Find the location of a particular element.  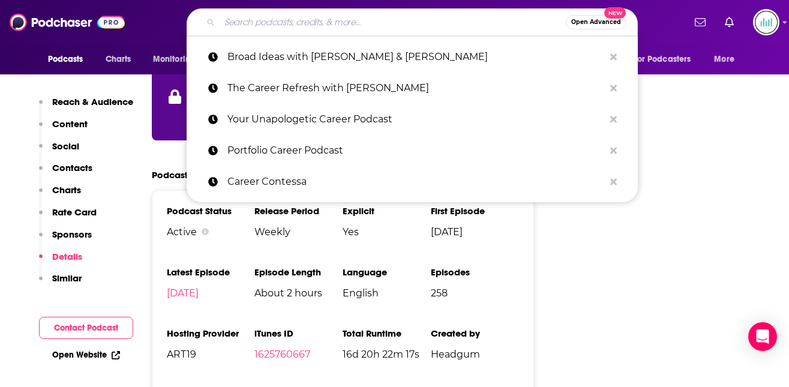

button: Details is located at coordinates (61, 262).